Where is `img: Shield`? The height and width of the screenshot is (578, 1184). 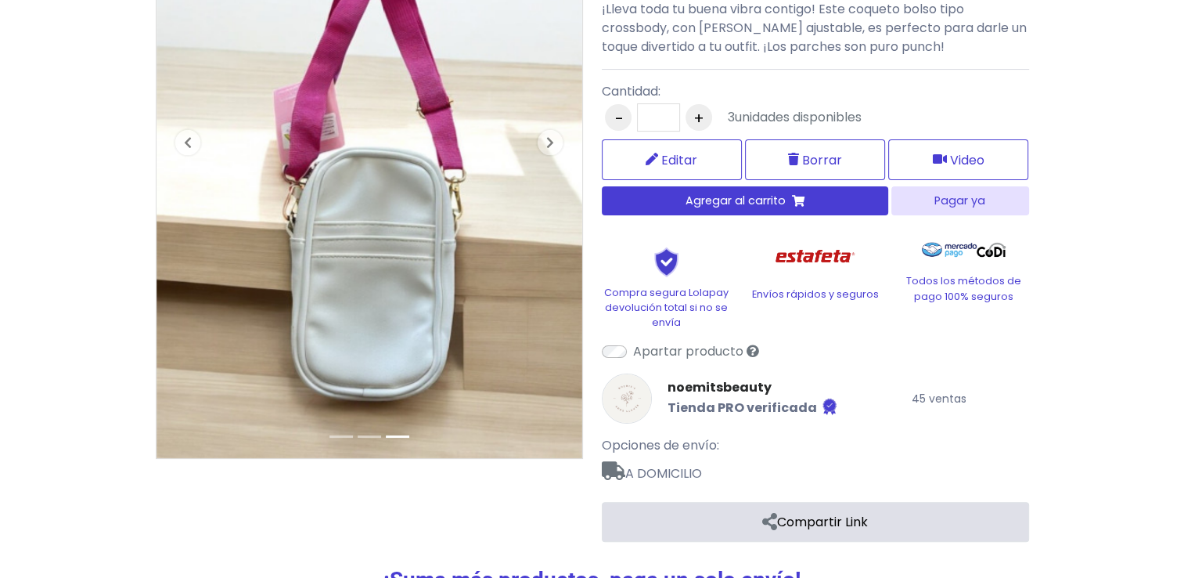
img: Shield is located at coordinates (667, 261).